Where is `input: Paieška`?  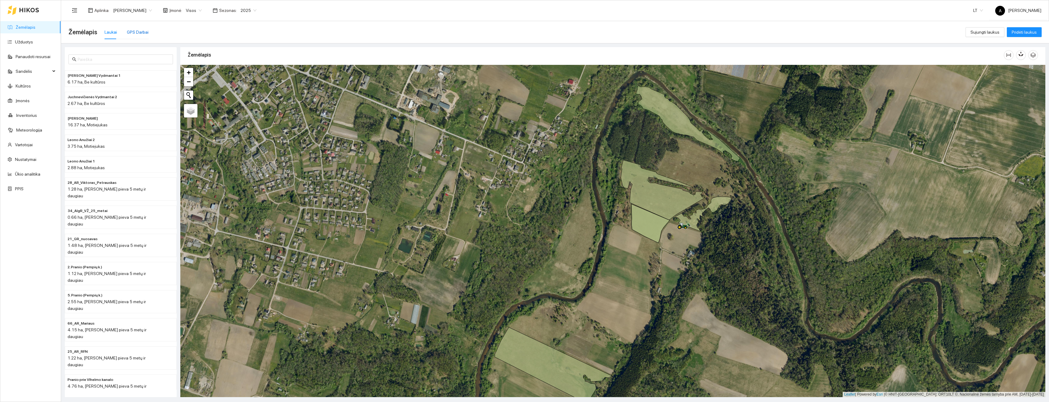
input: Paieška is located at coordinates (124, 59).